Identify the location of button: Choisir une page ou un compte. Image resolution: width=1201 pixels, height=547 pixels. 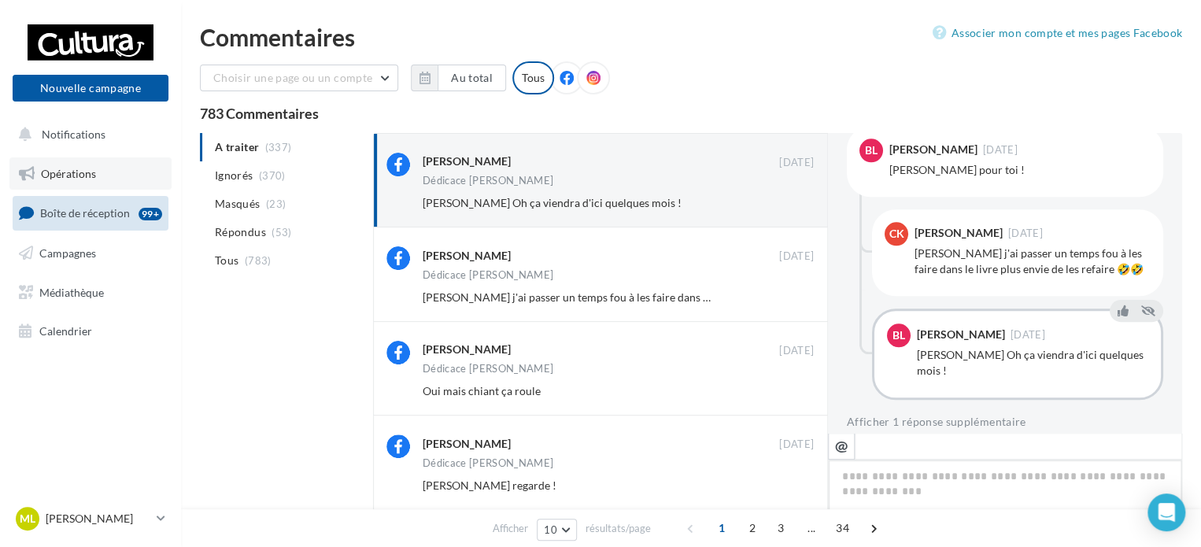
(299, 78).